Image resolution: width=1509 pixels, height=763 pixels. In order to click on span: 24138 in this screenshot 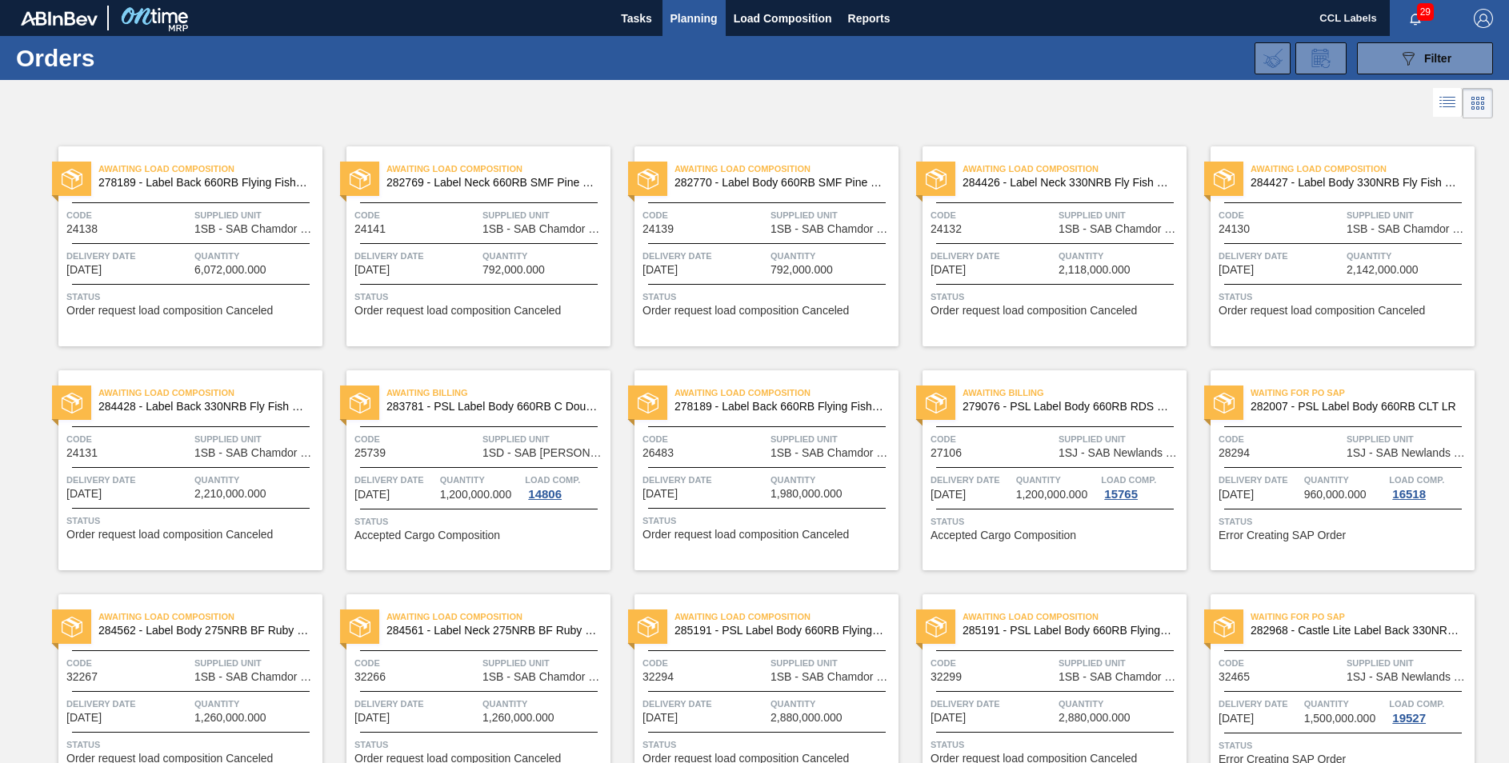, I will do `click(82, 229)`.